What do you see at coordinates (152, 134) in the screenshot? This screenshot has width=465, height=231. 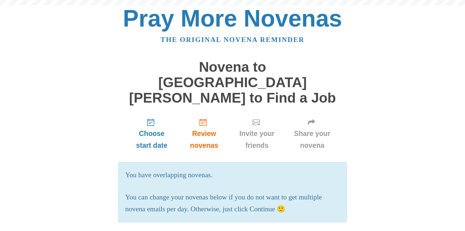 I see `a: Choose start date` at bounding box center [152, 134].